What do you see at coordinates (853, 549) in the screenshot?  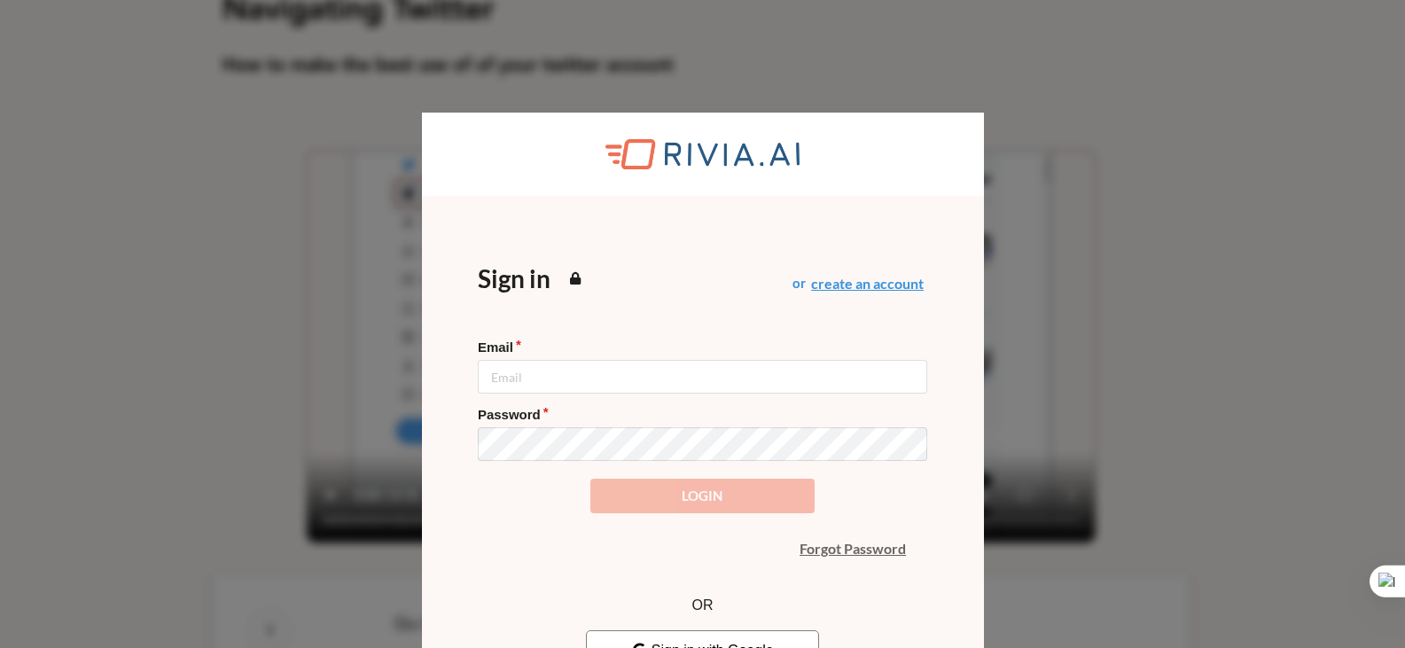 I see `button: Forgot Password` at bounding box center [853, 549].